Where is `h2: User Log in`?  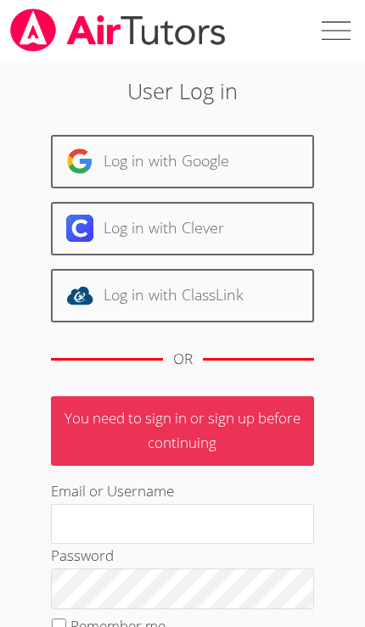
h2: User Log in is located at coordinates (182, 91).